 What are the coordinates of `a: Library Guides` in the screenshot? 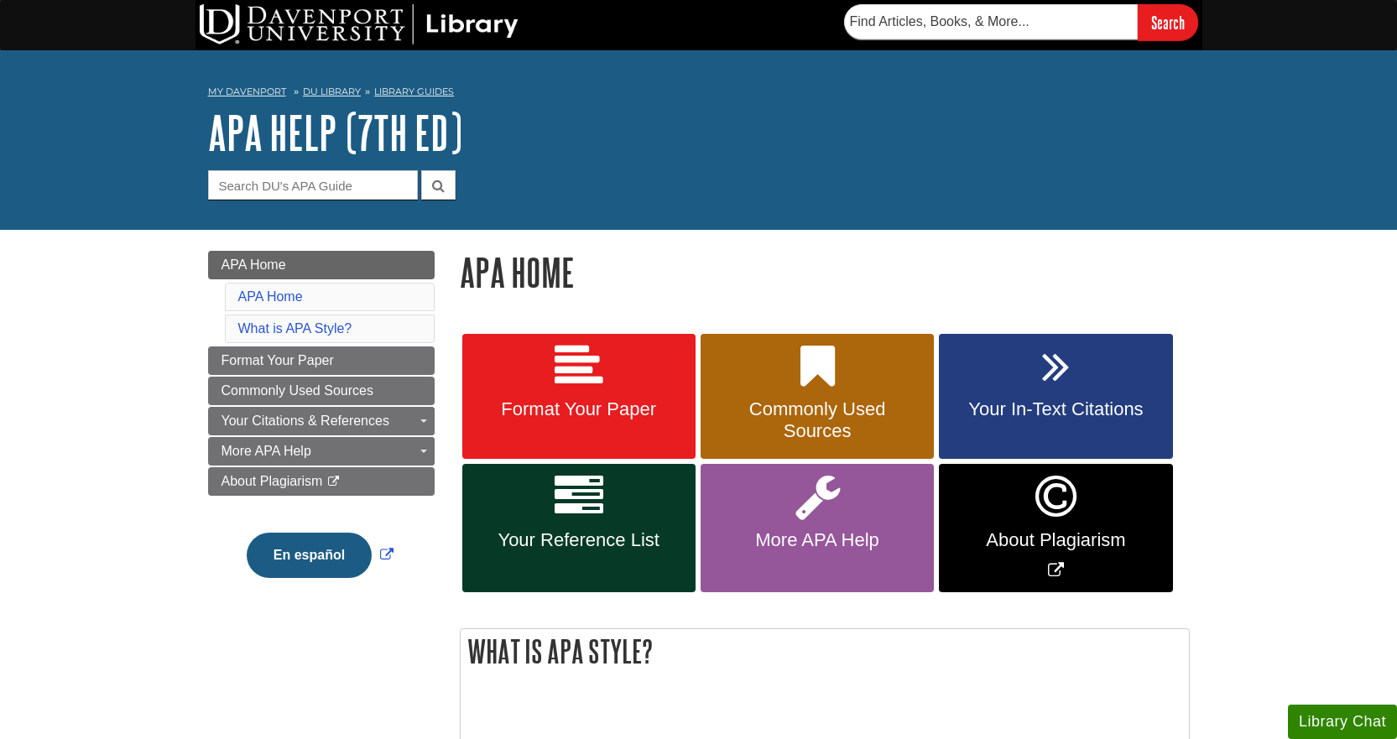 It's located at (414, 91).